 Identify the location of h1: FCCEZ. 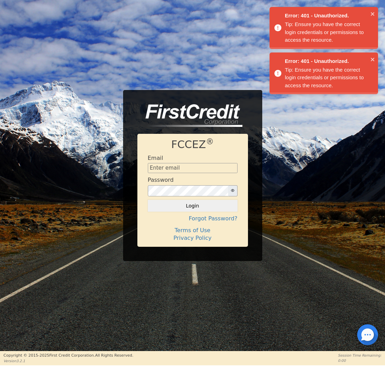
(193, 145).